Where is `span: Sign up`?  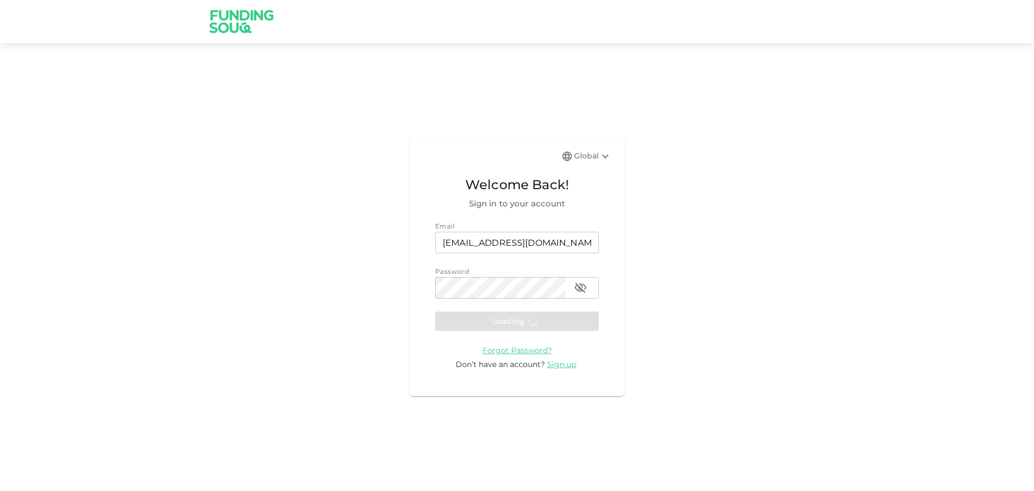
span: Sign up is located at coordinates (562, 364).